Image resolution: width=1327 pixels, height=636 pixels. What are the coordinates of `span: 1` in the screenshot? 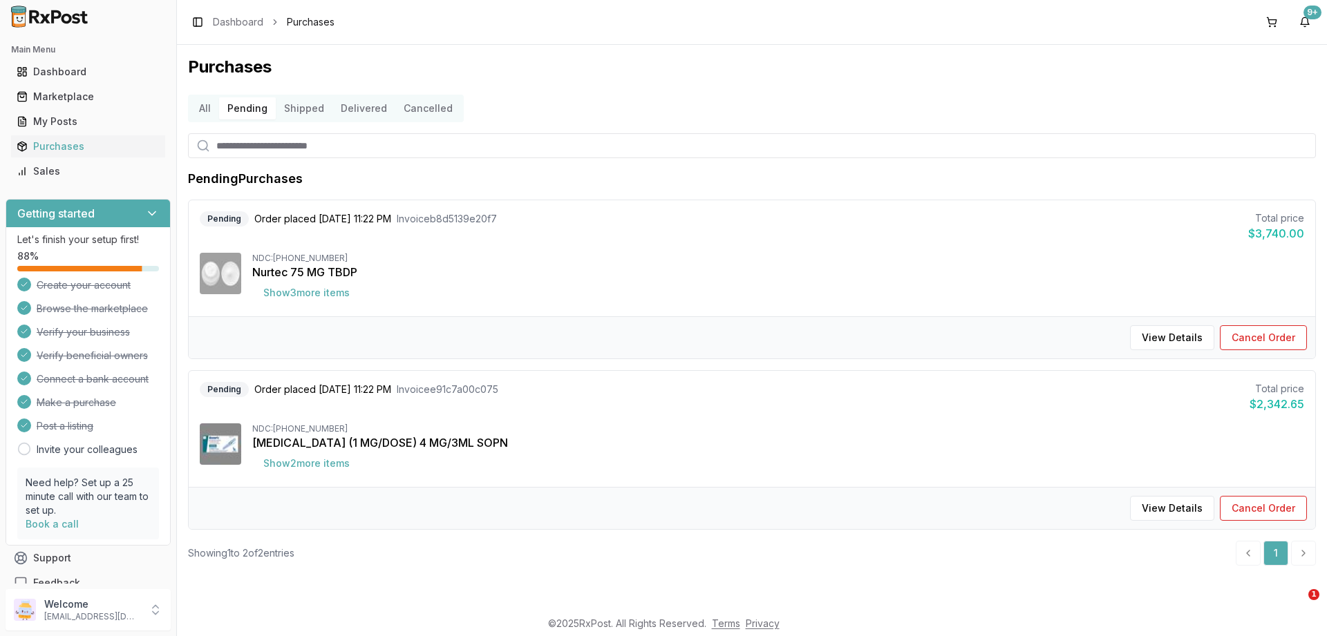 It's located at (1313, 595).